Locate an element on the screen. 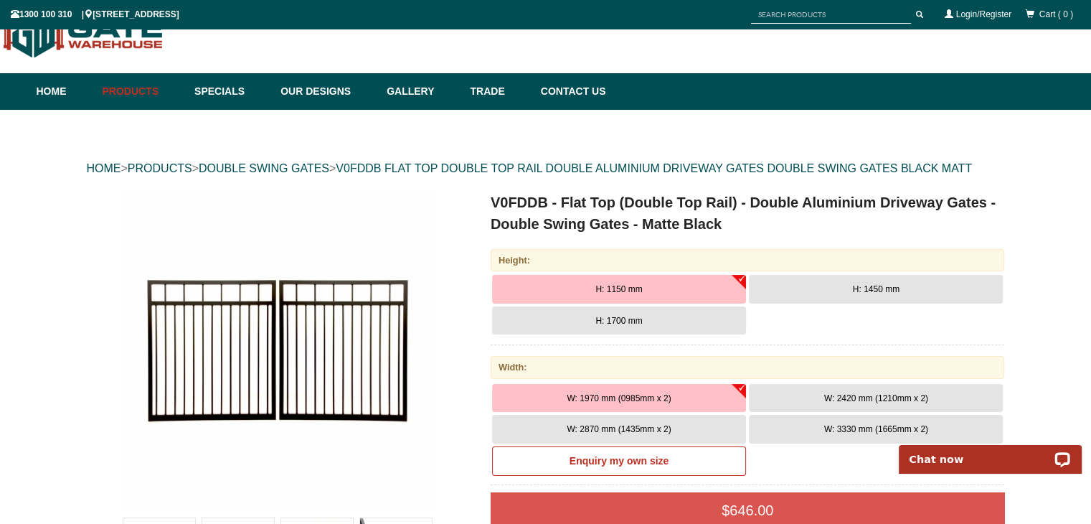 This screenshot has height=524, width=1091. span: H: 1150 mm is located at coordinates (619, 289).